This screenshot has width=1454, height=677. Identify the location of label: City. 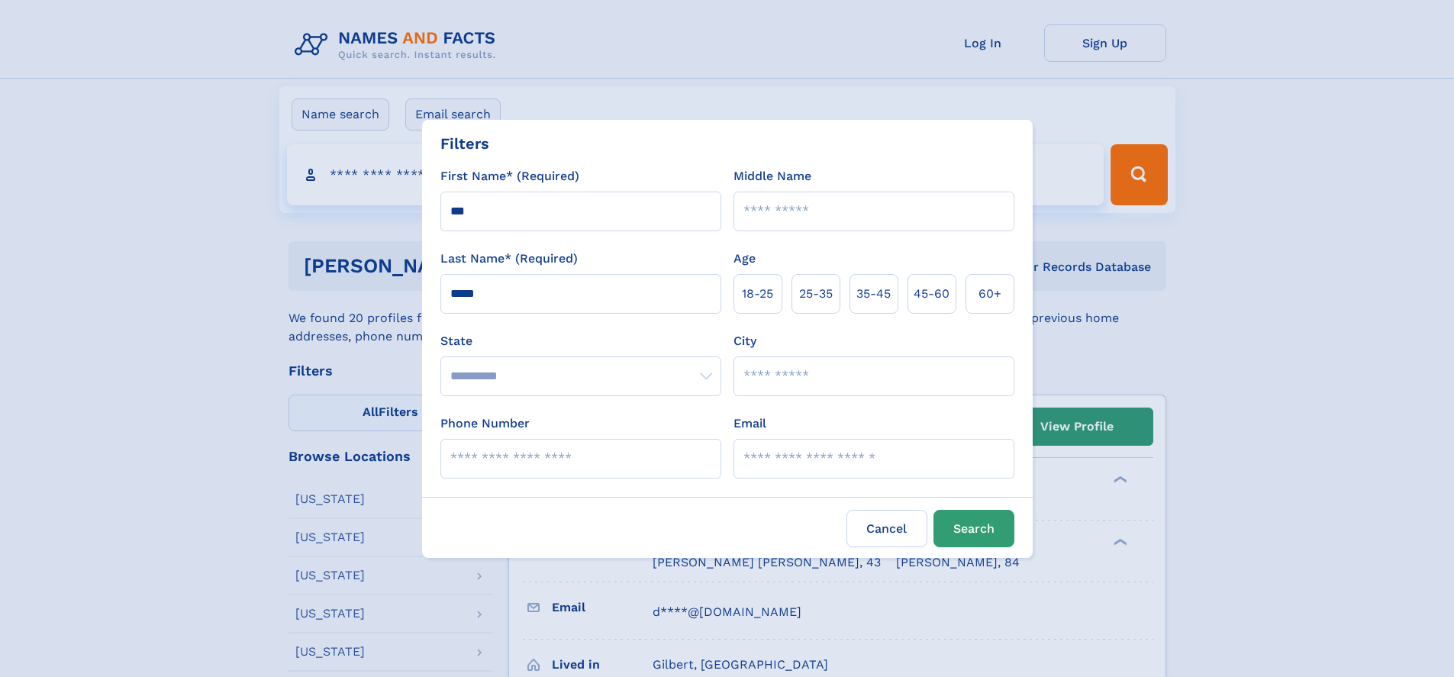
(745, 341).